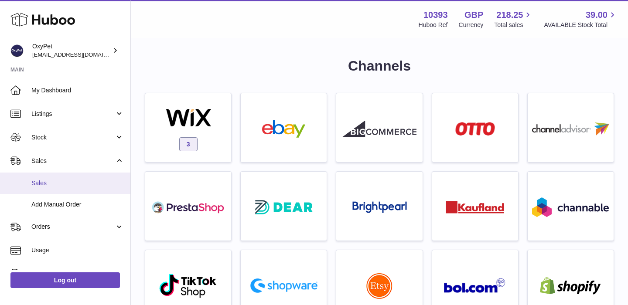 This screenshot has height=305, width=628. Describe the element at coordinates (65, 280) in the screenshot. I see `a: Log out` at that location.